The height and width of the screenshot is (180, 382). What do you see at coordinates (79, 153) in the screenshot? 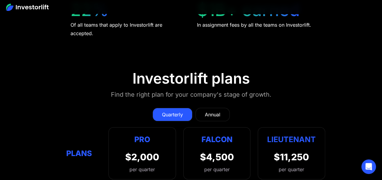
I see `div: Plans` at bounding box center [79, 153].